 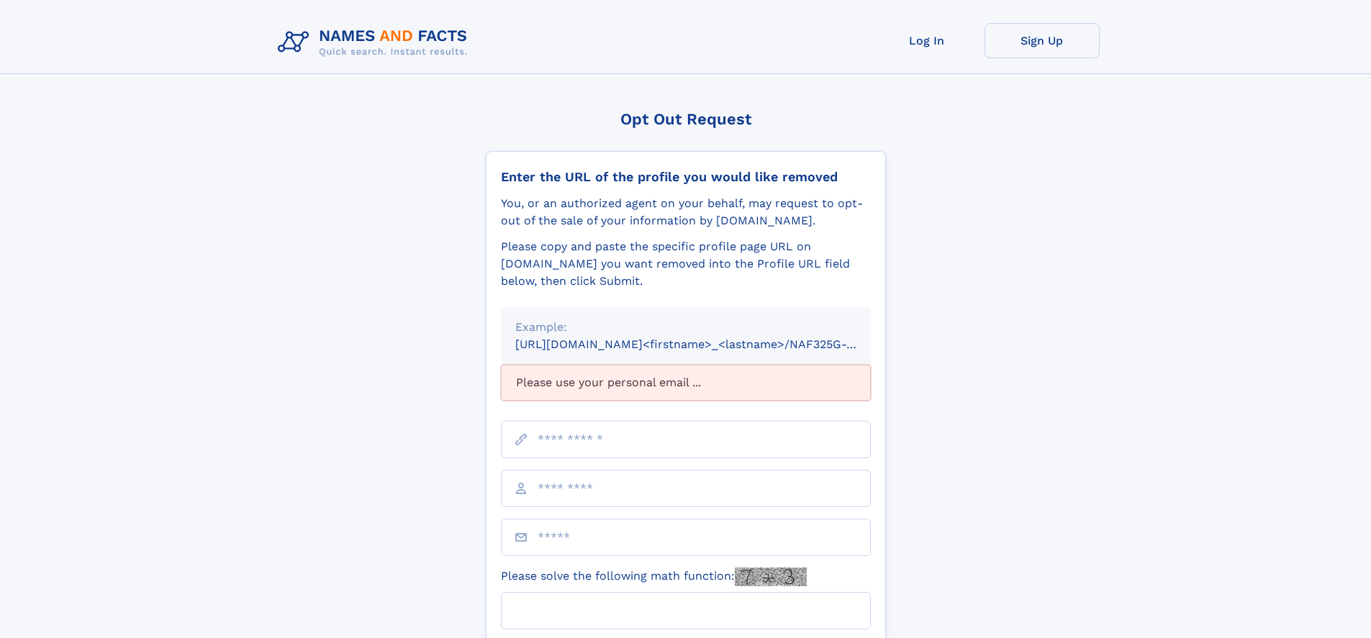 I want to click on label: Please solve the following math function:, so click(x=653, y=577).